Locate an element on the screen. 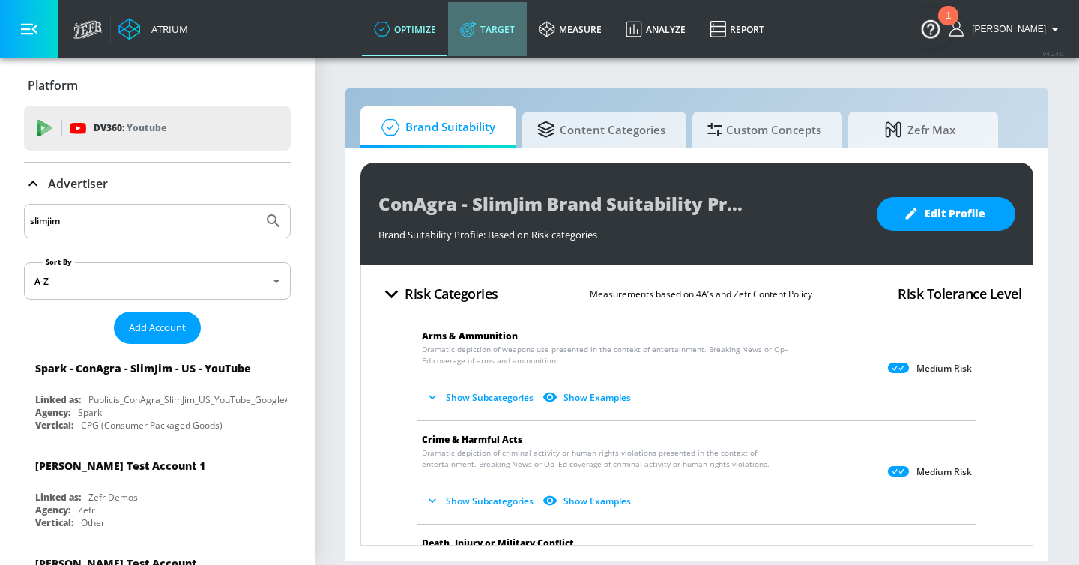  span: Arms & Ammunition is located at coordinates (470, 336).